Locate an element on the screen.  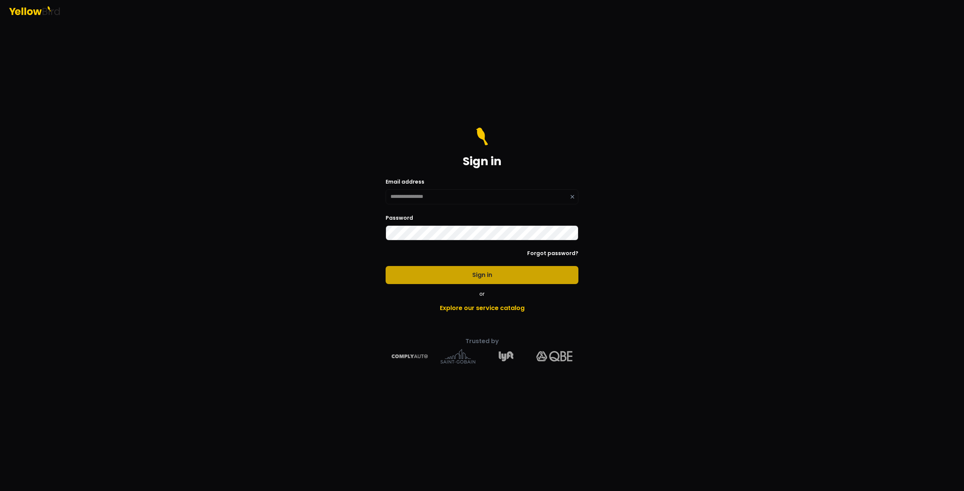
span: or is located at coordinates (482, 294).